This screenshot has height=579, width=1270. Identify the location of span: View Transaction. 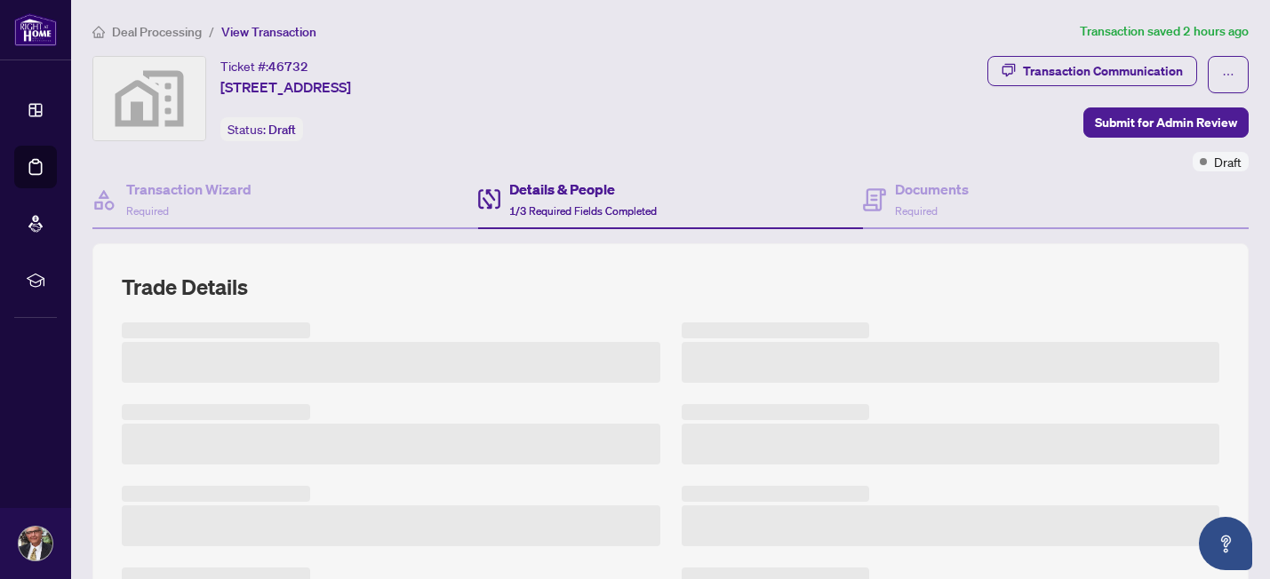
(268, 32).